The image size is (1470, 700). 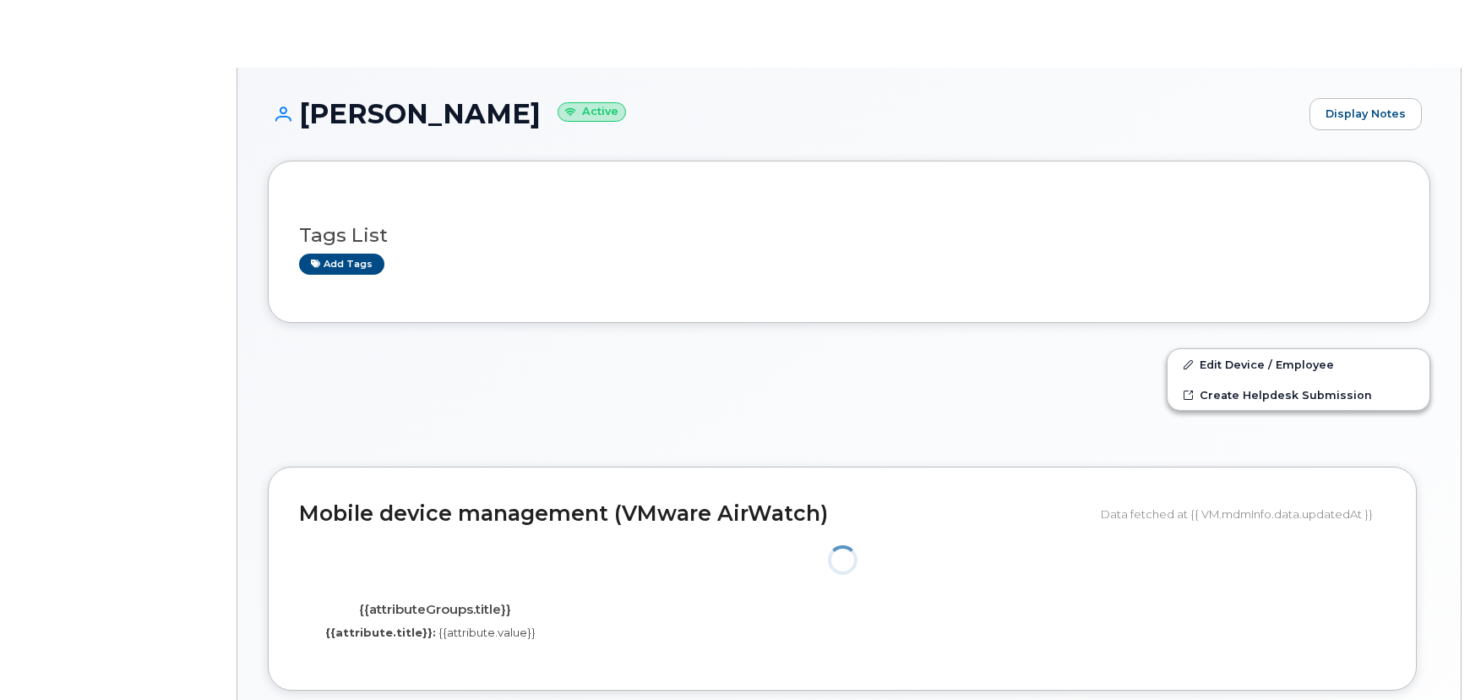 What do you see at coordinates (341, 264) in the screenshot?
I see `a: Add tags` at bounding box center [341, 264].